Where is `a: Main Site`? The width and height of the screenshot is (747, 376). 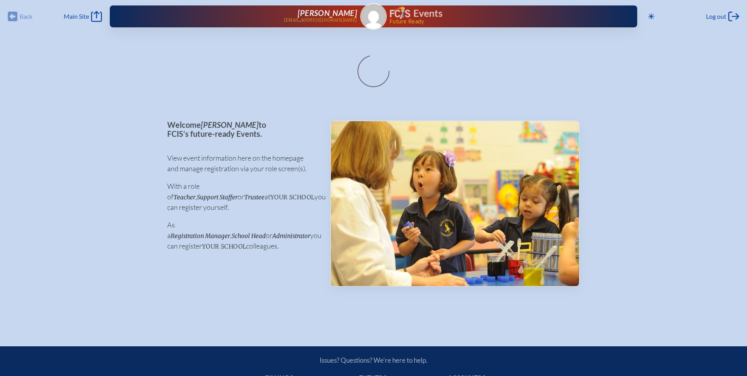 a: Main Site is located at coordinates (83, 16).